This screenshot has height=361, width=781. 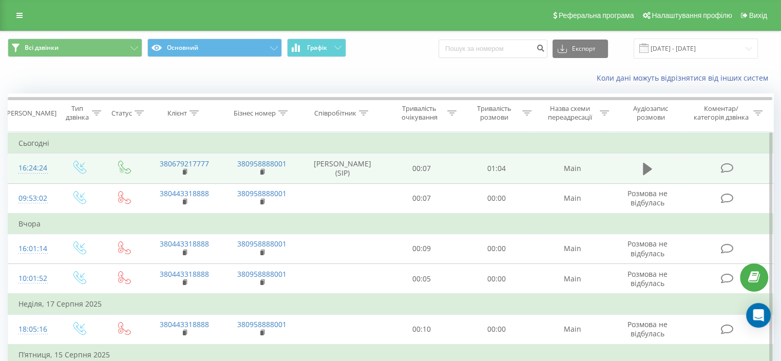 What do you see at coordinates (419, 113) in the screenshot?
I see `div: Тривалість очікування` at bounding box center [419, 113].